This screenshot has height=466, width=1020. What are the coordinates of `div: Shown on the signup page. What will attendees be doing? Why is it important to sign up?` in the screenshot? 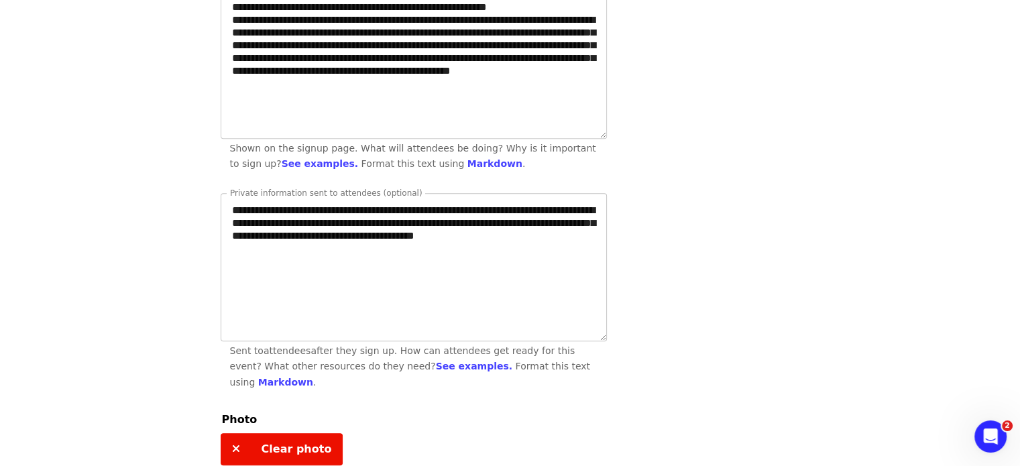 It's located at (414, 156).